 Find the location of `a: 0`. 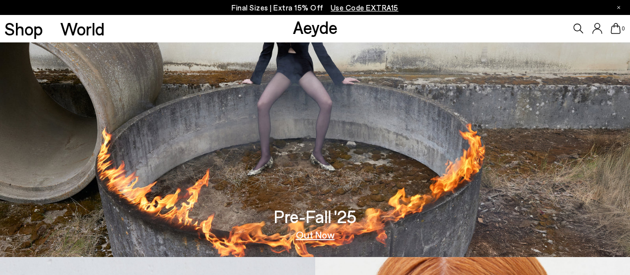

a: 0 is located at coordinates (616, 28).